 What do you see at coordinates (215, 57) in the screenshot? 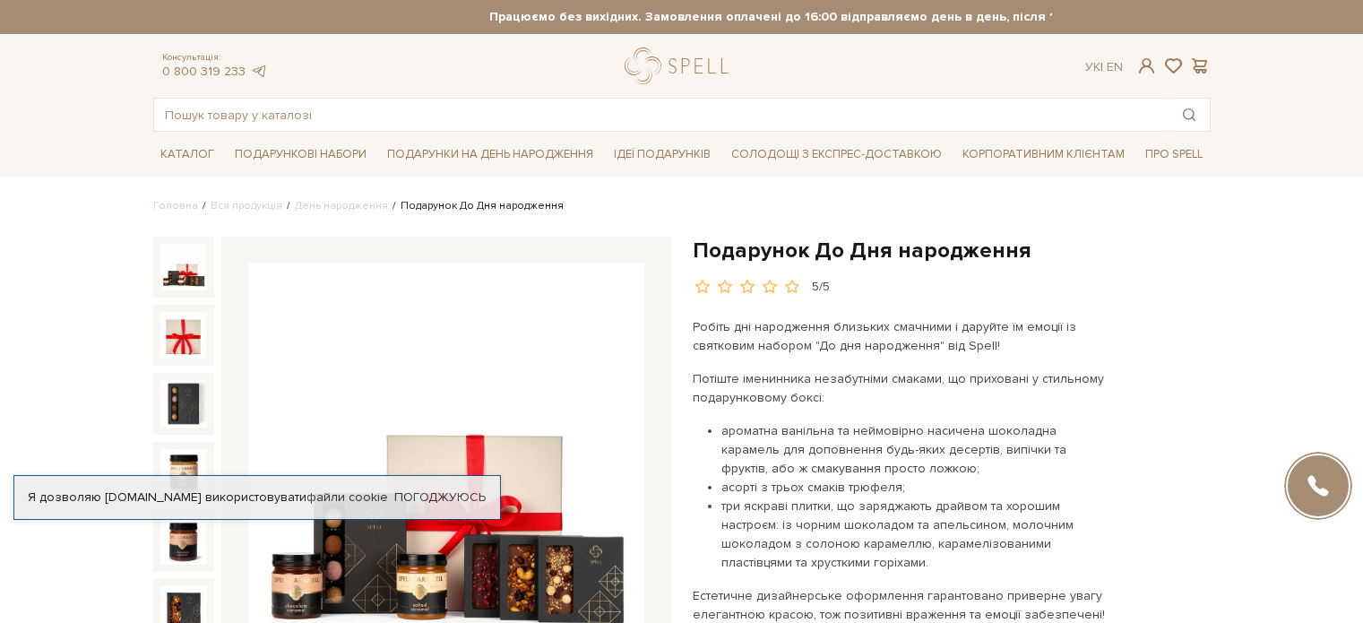
I see `span: Консультація:` at bounding box center [215, 57].